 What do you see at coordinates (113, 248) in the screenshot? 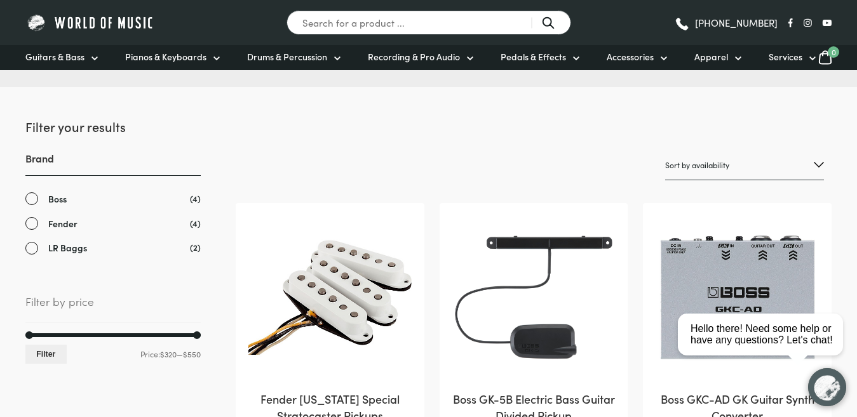
I see `a: LR Baggs` at bounding box center [113, 248].